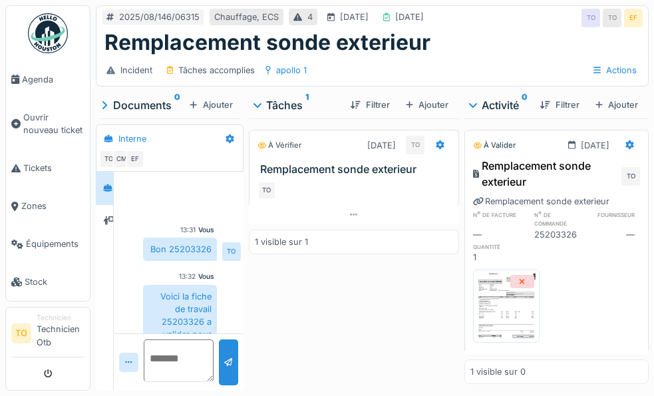 The width and height of the screenshot is (654, 396). I want to click on div: Bon 25203326, so click(180, 249).